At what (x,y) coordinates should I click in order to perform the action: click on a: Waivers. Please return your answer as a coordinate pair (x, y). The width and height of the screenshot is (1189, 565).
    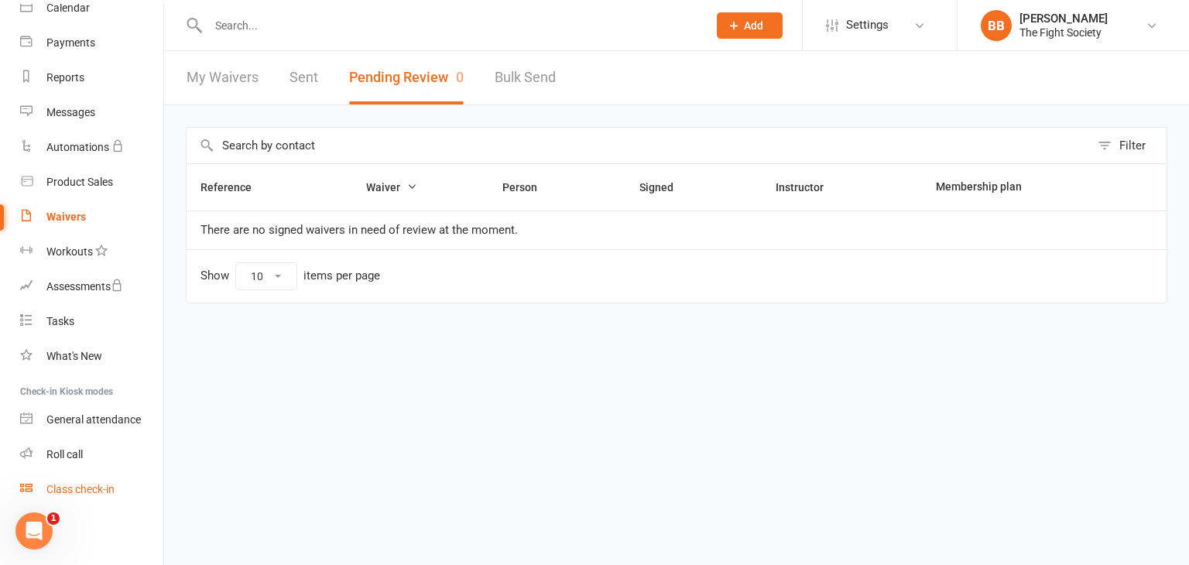
    Looking at the image, I should click on (91, 217).